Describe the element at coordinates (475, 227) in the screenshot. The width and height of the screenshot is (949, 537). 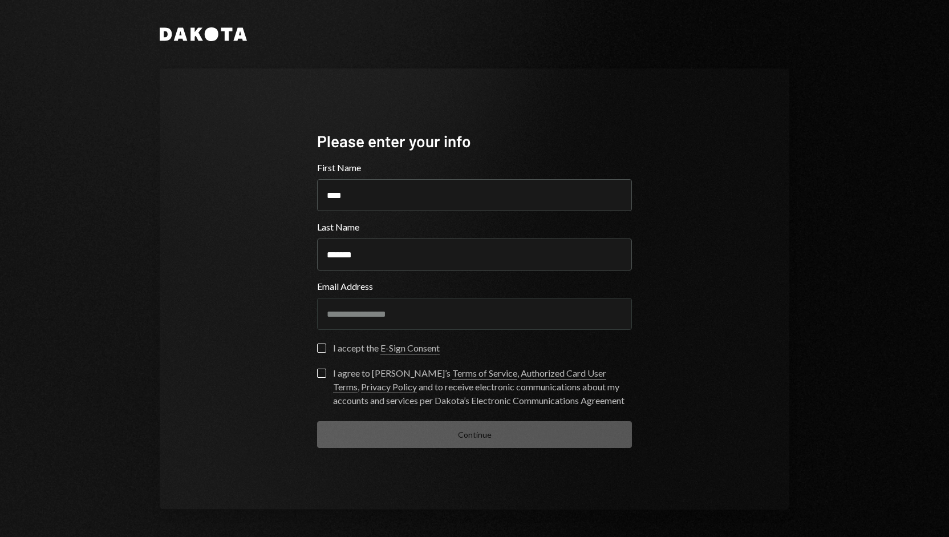
I see `label: Last Name` at that location.